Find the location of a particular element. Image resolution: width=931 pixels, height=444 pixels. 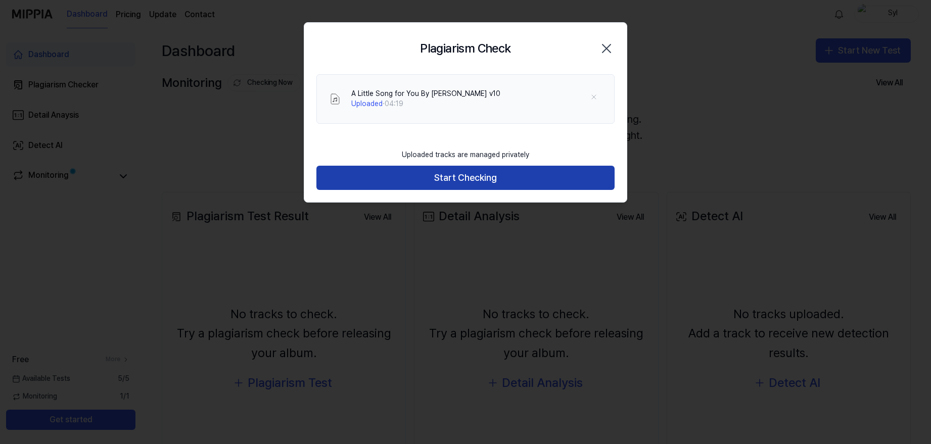

button: Start Checking is located at coordinates (466, 178).